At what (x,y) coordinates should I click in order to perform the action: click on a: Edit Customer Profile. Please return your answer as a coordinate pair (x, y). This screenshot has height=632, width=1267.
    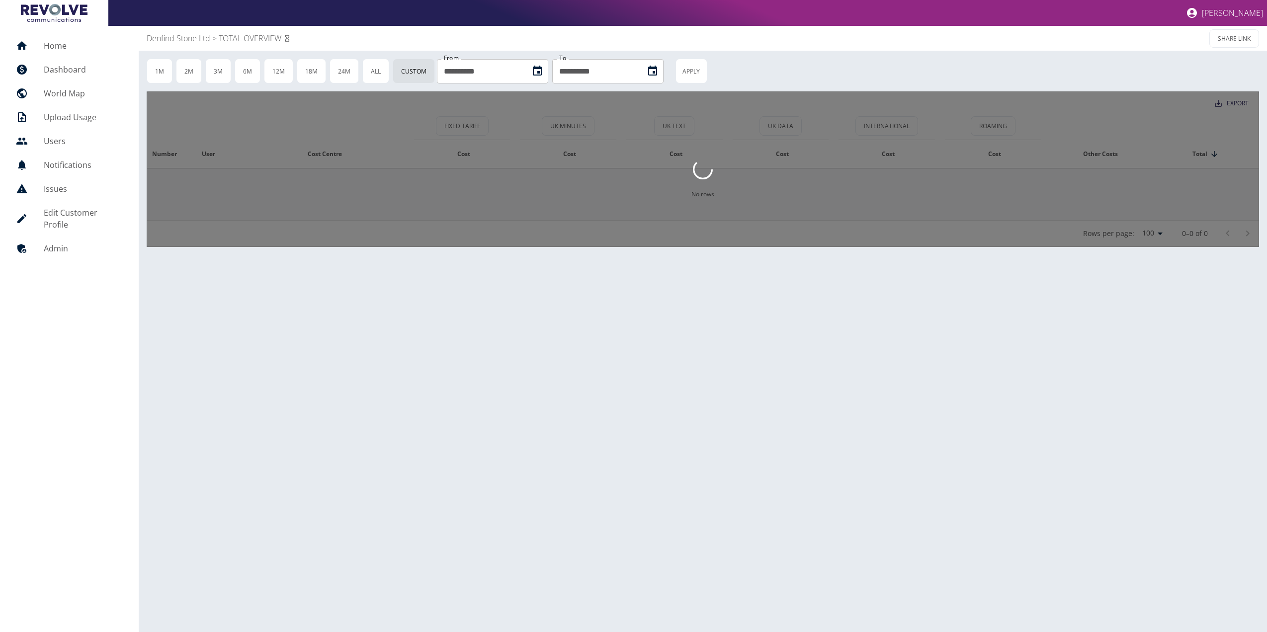
    Looking at the image, I should click on (69, 219).